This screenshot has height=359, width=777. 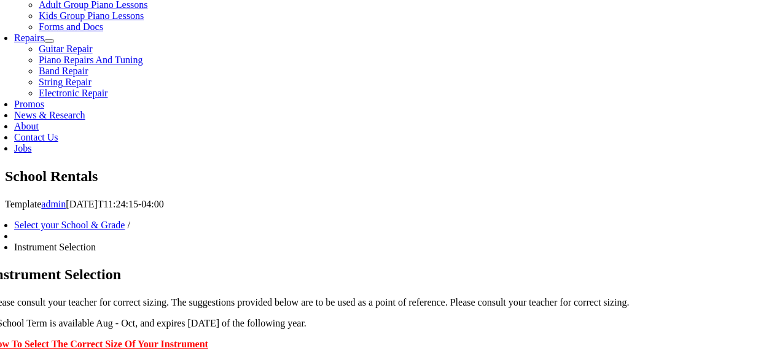 What do you see at coordinates (23, 148) in the screenshot?
I see `span: Jobs` at bounding box center [23, 148].